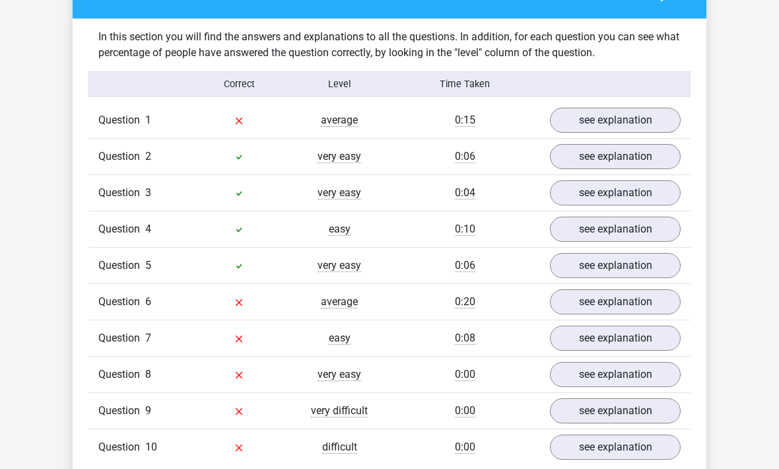 Image resolution: width=779 pixels, height=469 pixels. I want to click on div: Level, so click(339, 84).